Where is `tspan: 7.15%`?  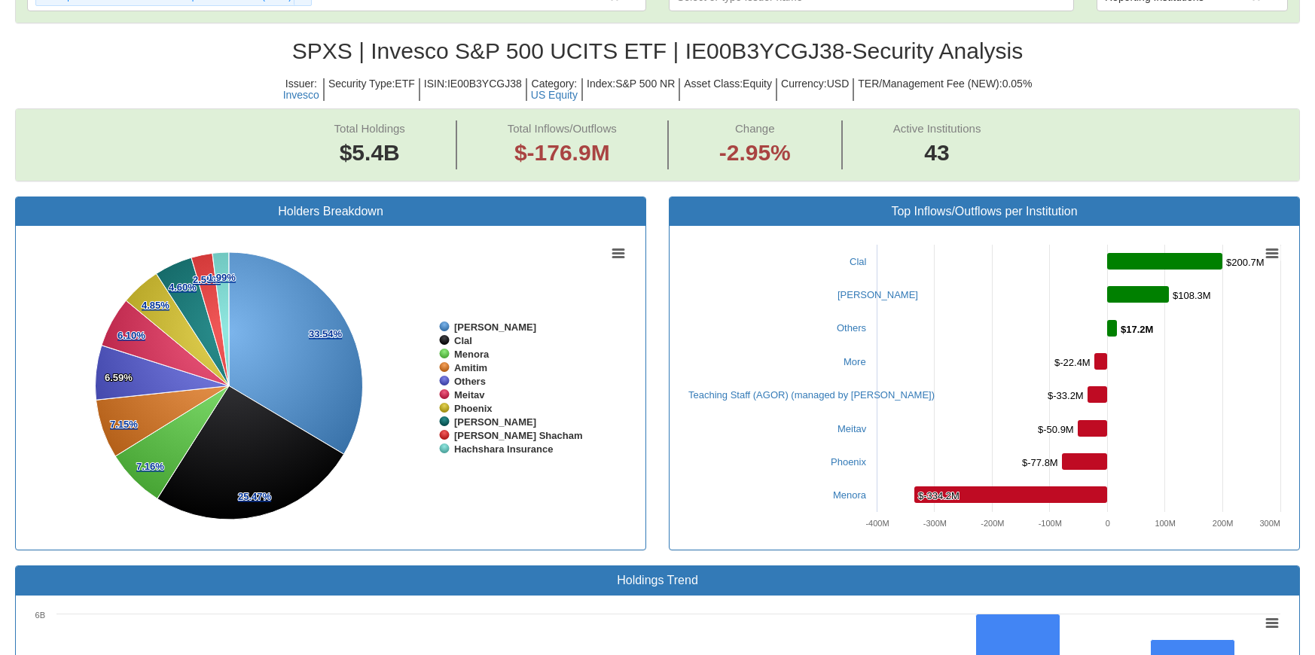
tspan: 7.15% is located at coordinates (124, 424).